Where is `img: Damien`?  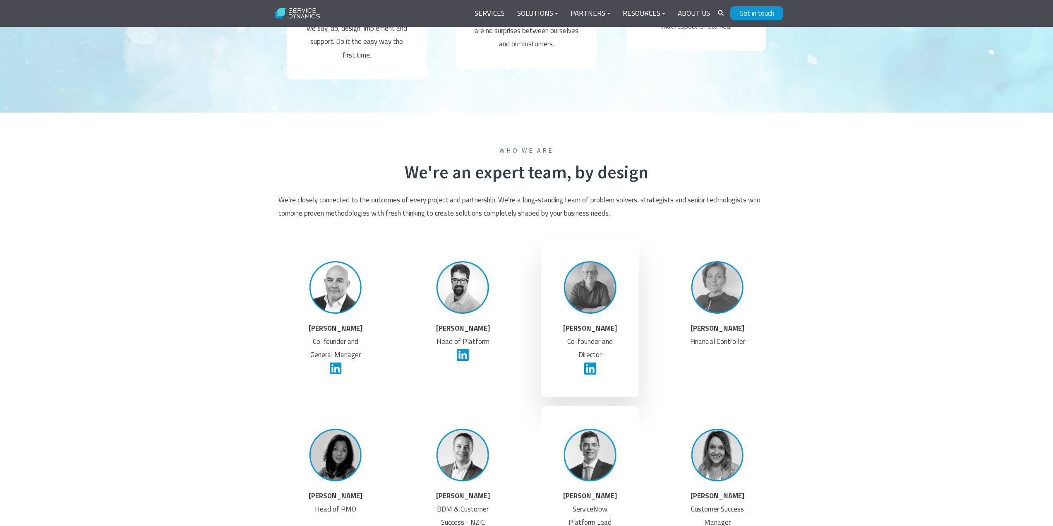 img: Damien is located at coordinates (463, 287).